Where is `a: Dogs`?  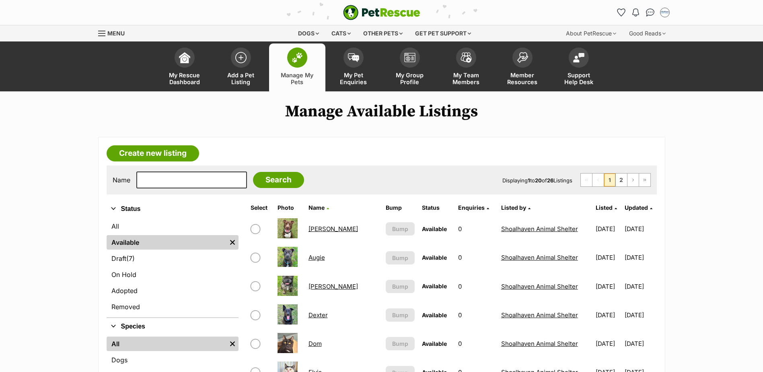 a: Dogs is located at coordinates (173, 360).